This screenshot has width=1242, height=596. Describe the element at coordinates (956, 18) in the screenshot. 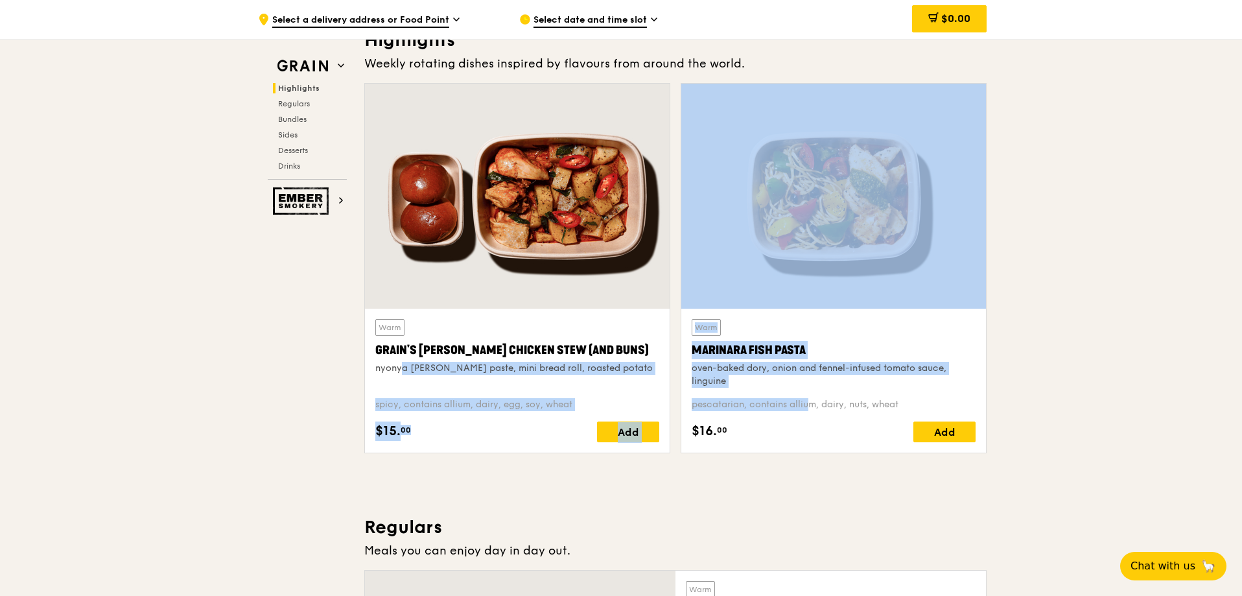

I see `span: $0.00` at that location.